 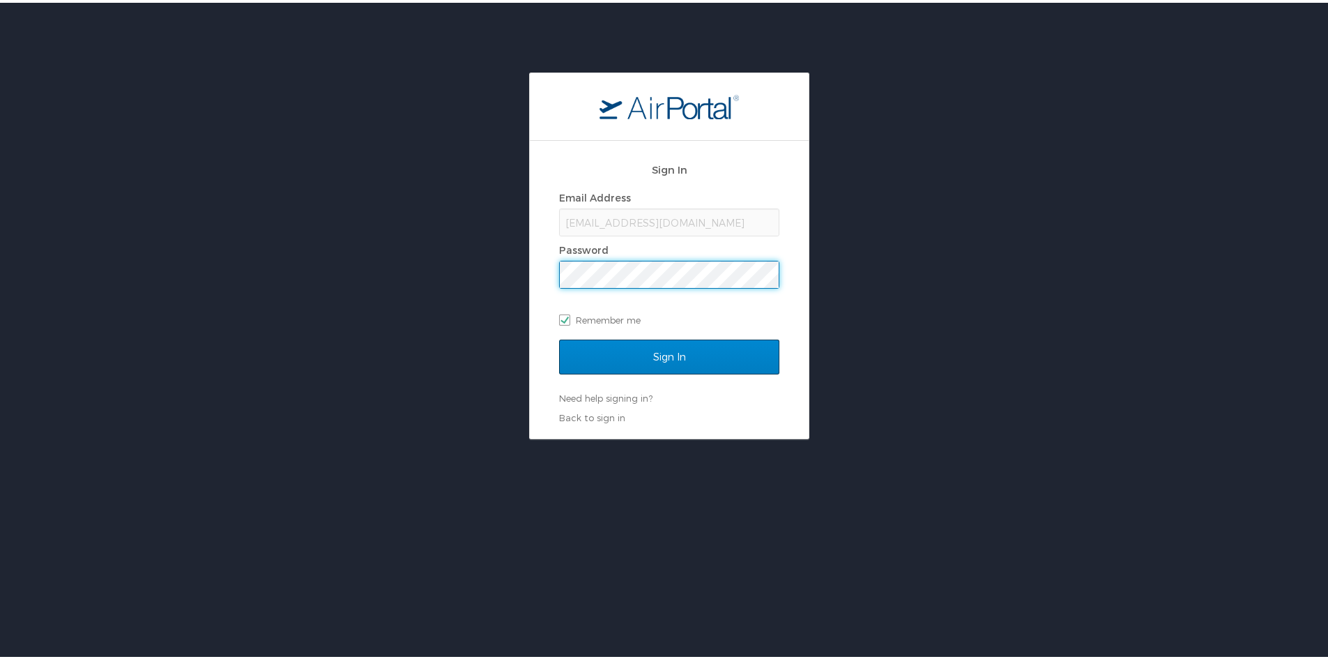 What do you see at coordinates (669, 354) in the screenshot?
I see `input: Sign In` at bounding box center [669, 354].